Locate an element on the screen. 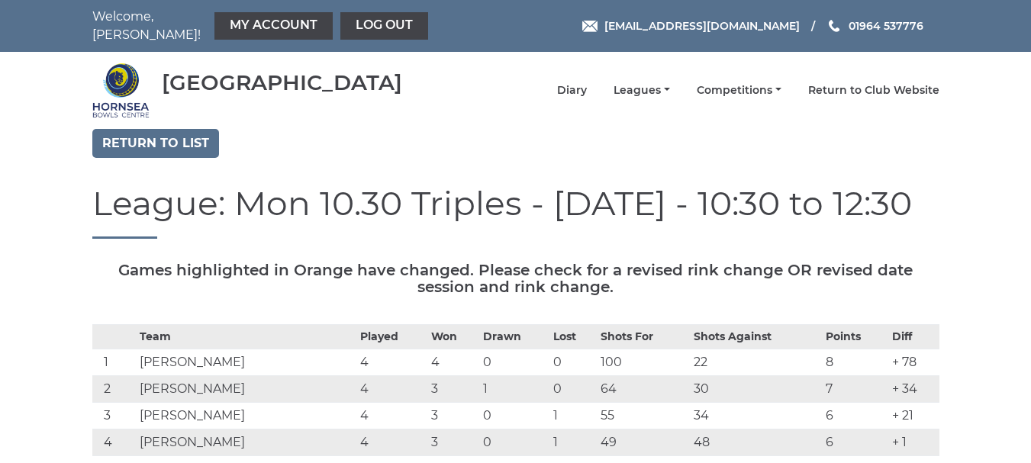  a: My Account is located at coordinates (273, 26).